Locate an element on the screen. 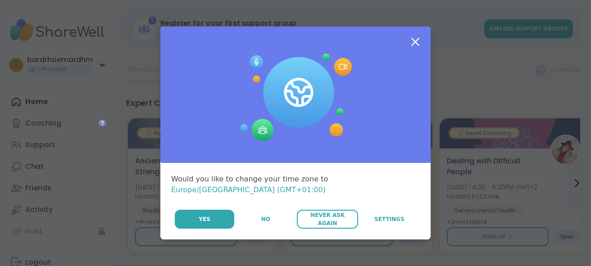  button: Yes is located at coordinates (205, 220).